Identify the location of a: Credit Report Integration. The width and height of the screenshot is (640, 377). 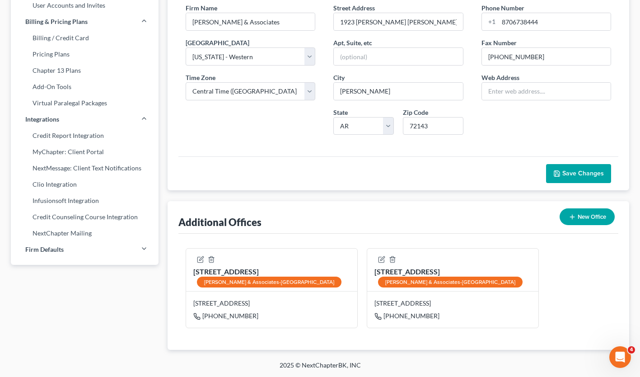
(85, 136).